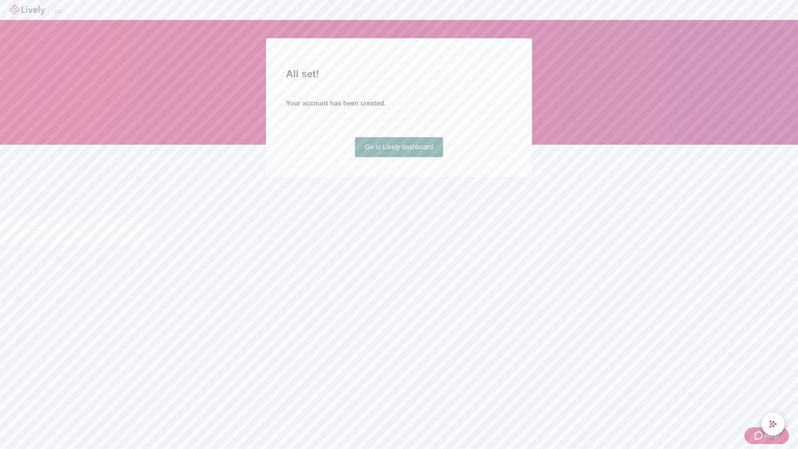 This screenshot has height=449, width=798. What do you see at coordinates (759, 435) in the screenshot?
I see `svg: Zendesk support icon` at bounding box center [759, 435].